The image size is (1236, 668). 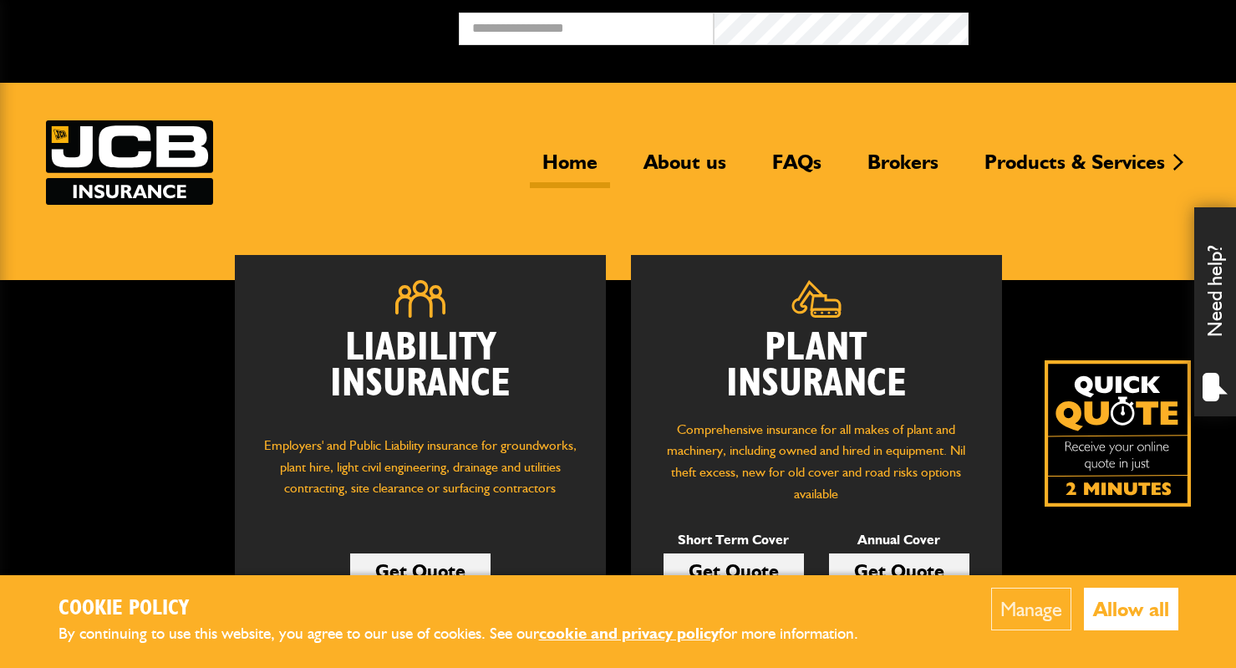 I want to click on p: Short Term Cover, so click(x=734, y=540).